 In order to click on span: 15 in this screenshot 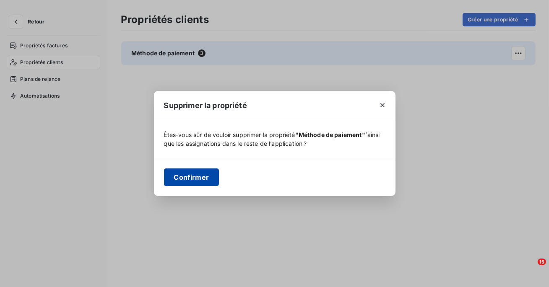, I will do `click(542, 262)`.